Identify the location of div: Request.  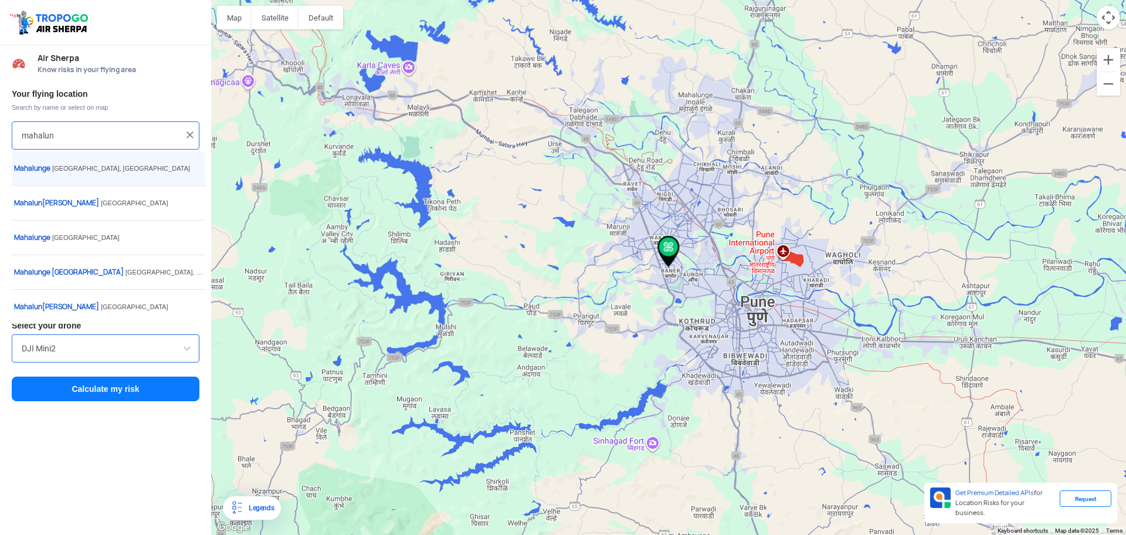
(1085, 498).